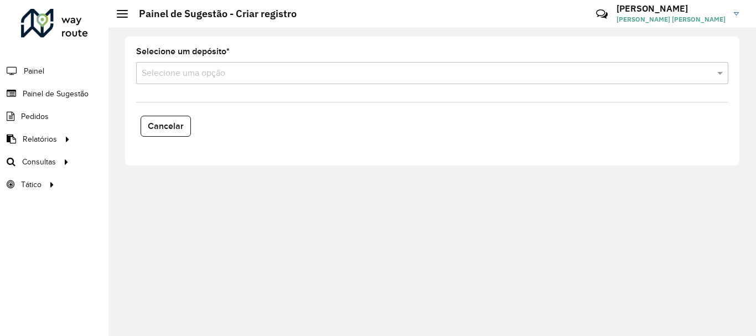  Describe the element at coordinates (34, 71) in the screenshot. I see `span: Painel` at that location.